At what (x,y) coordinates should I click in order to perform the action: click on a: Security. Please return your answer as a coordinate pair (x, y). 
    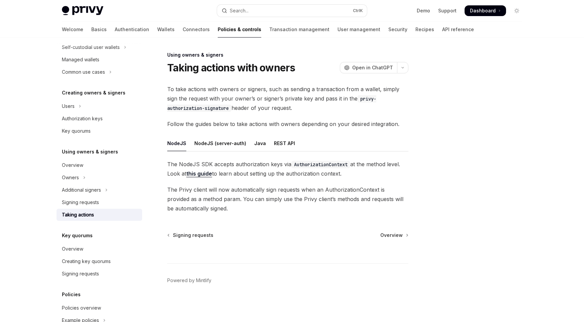
    Looking at the image, I should click on (398, 29).